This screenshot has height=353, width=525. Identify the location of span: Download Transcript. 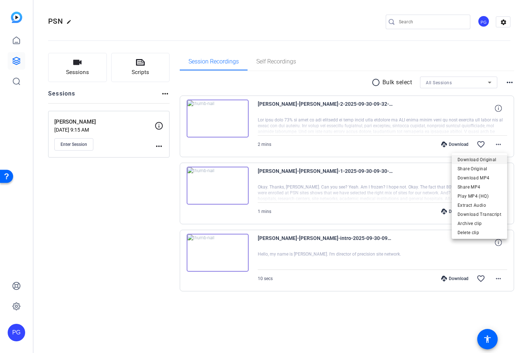
(479, 214).